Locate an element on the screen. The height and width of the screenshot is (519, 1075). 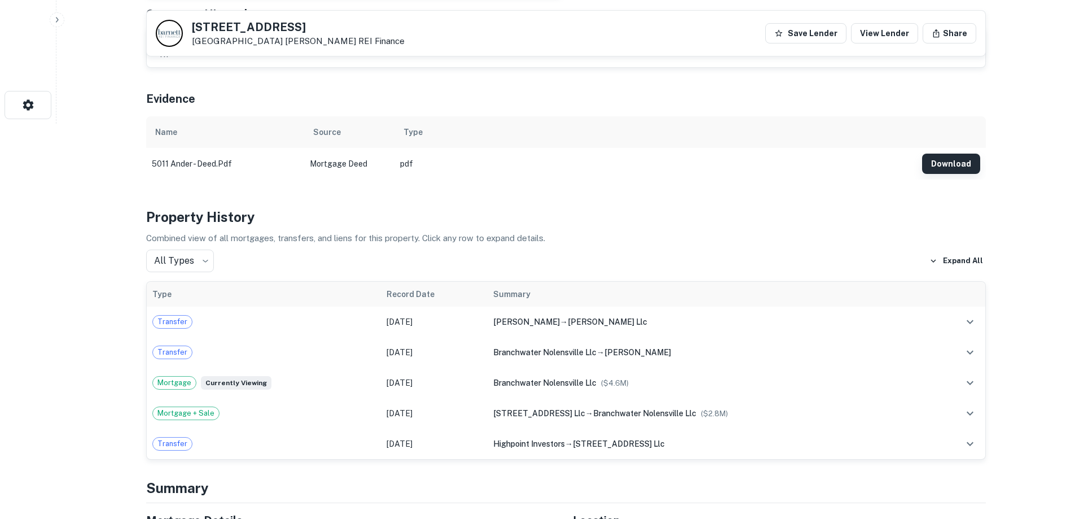
button: Save Lender is located at coordinates (806, 33).